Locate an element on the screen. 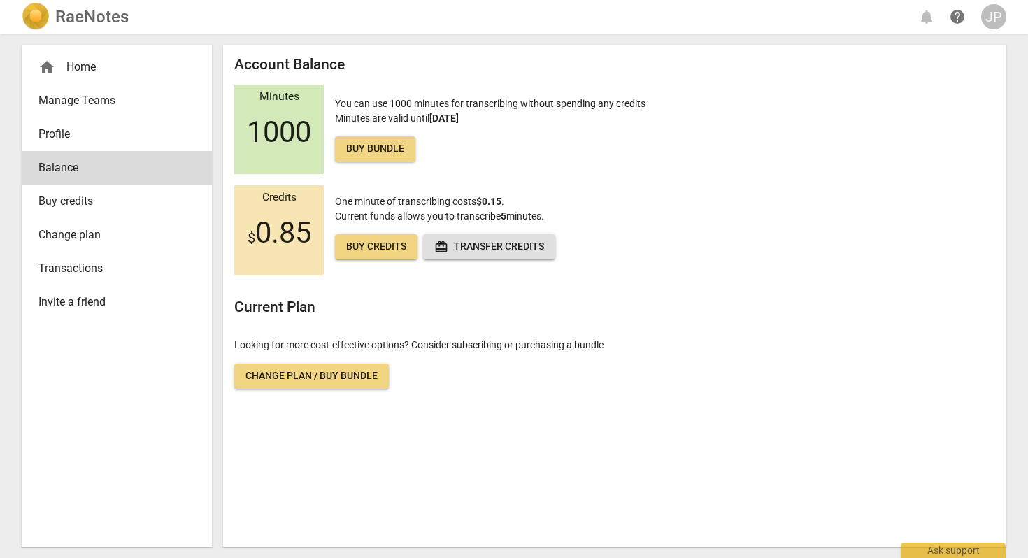 The width and height of the screenshot is (1028, 558). span: Change plan is located at coordinates (111, 235).